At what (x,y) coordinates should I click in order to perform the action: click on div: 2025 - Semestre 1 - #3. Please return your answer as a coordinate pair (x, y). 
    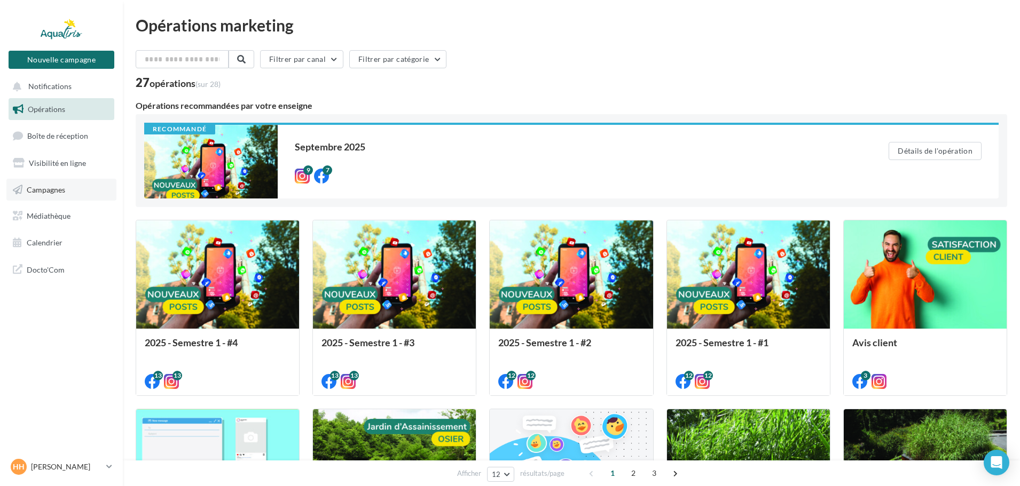
    Looking at the image, I should click on (394, 348).